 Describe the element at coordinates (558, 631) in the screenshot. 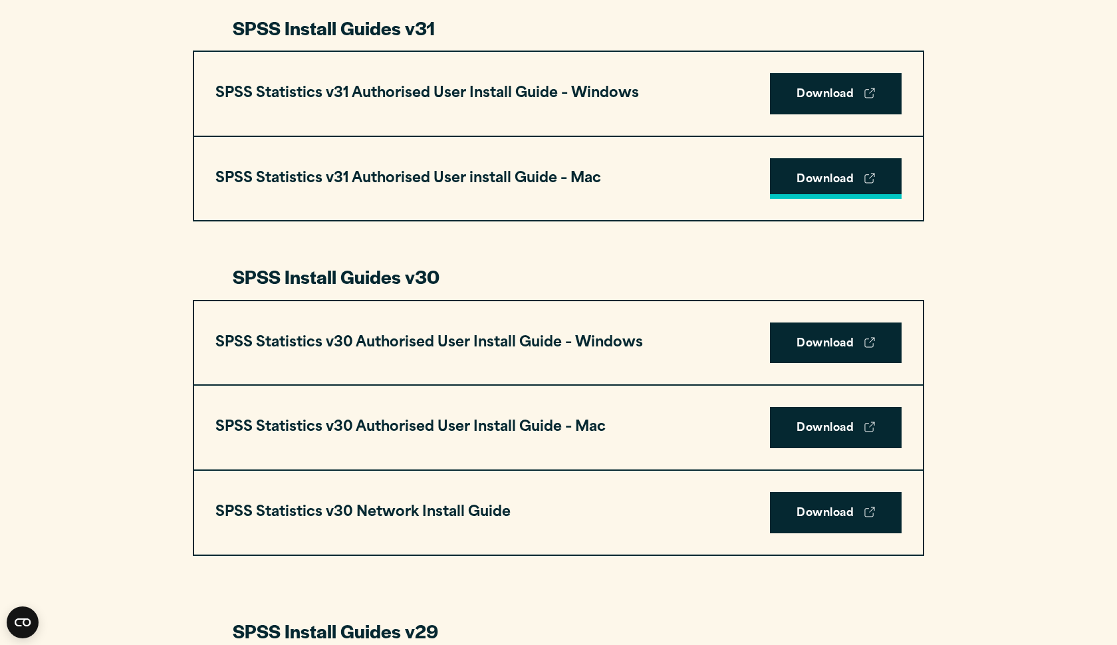

I see `h3: SPSS Install Guides v29` at that location.